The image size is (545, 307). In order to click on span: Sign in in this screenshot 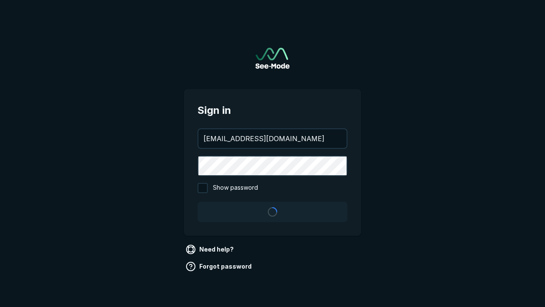, I will do `click(273, 110)`.